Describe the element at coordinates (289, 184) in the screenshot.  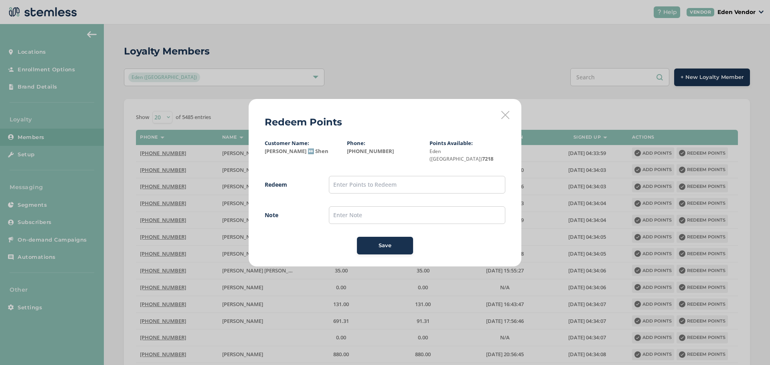
I see `label: Redeem` at that location.